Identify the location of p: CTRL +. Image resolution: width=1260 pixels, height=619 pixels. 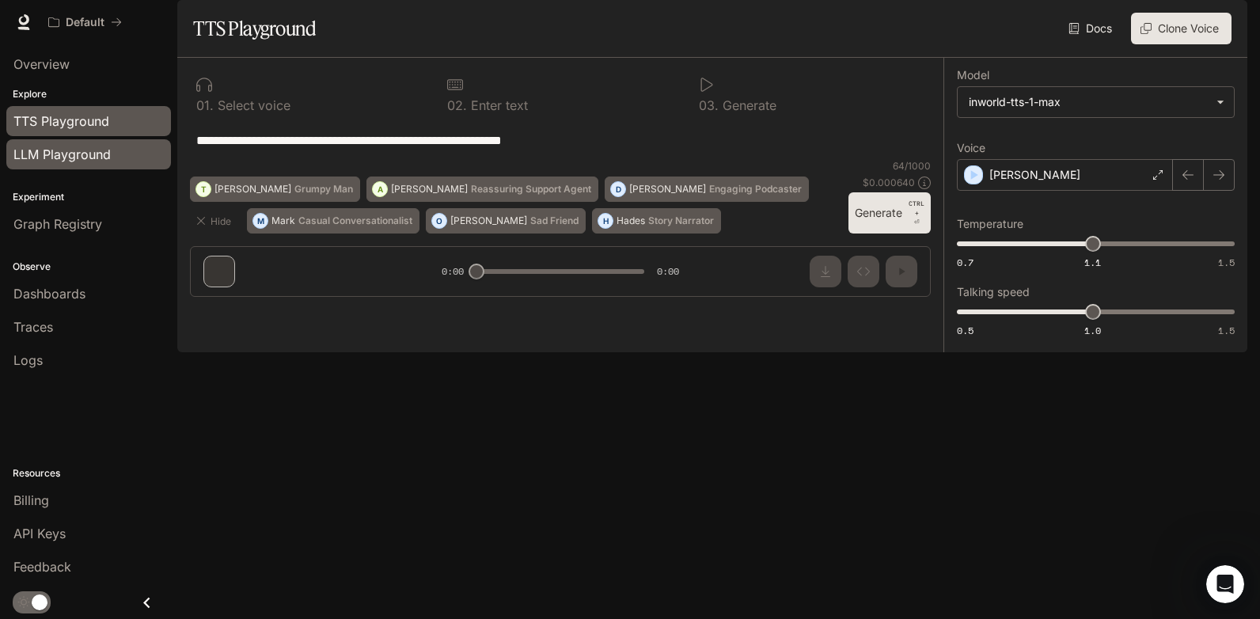
(917, 208).